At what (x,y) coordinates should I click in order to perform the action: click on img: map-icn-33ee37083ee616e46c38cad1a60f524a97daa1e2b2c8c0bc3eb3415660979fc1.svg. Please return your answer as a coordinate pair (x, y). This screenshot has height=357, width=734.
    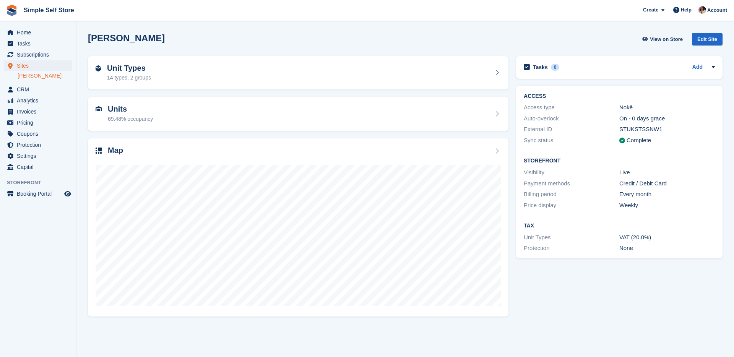
    Looking at the image, I should click on (99, 151).